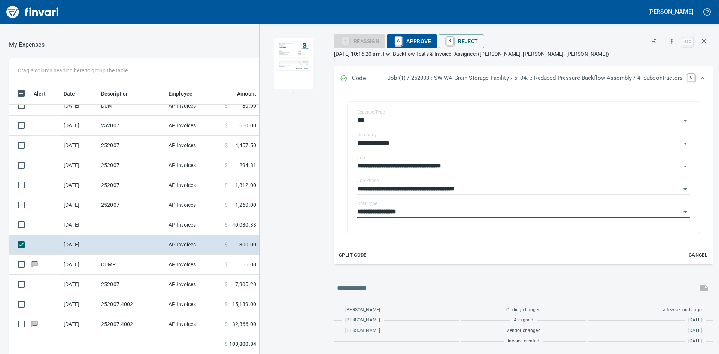  I want to click on span: Approve, so click(412, 41).